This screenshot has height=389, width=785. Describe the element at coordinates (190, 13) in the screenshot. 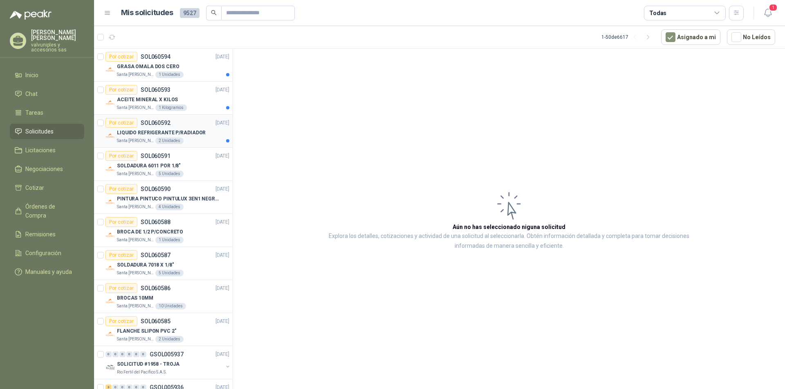

I see `span: 9527` at that location.